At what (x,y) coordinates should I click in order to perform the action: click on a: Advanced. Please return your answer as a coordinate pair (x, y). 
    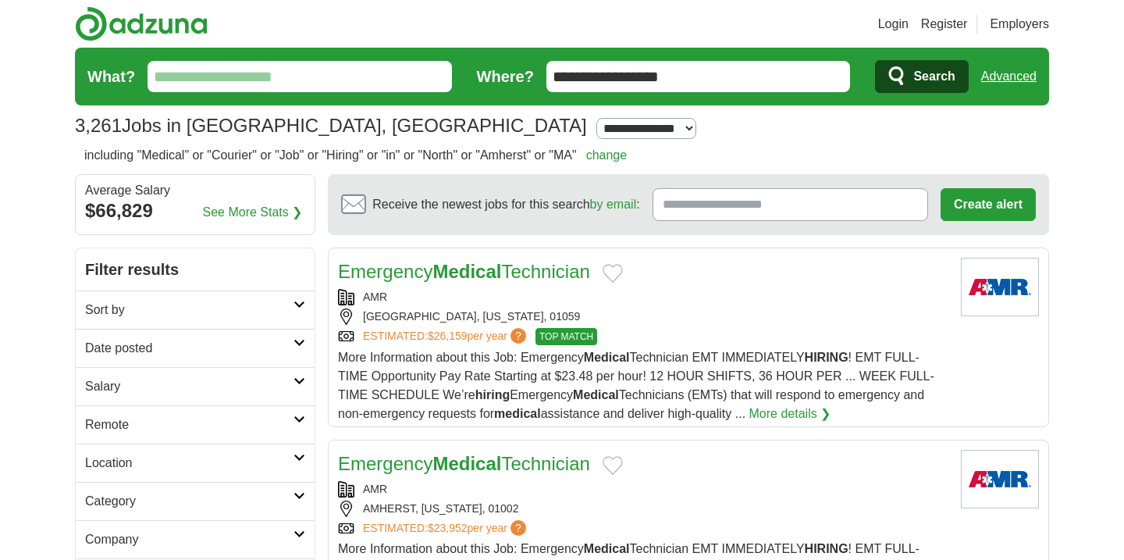
    Looking at the image, I should click on (1009, 77).